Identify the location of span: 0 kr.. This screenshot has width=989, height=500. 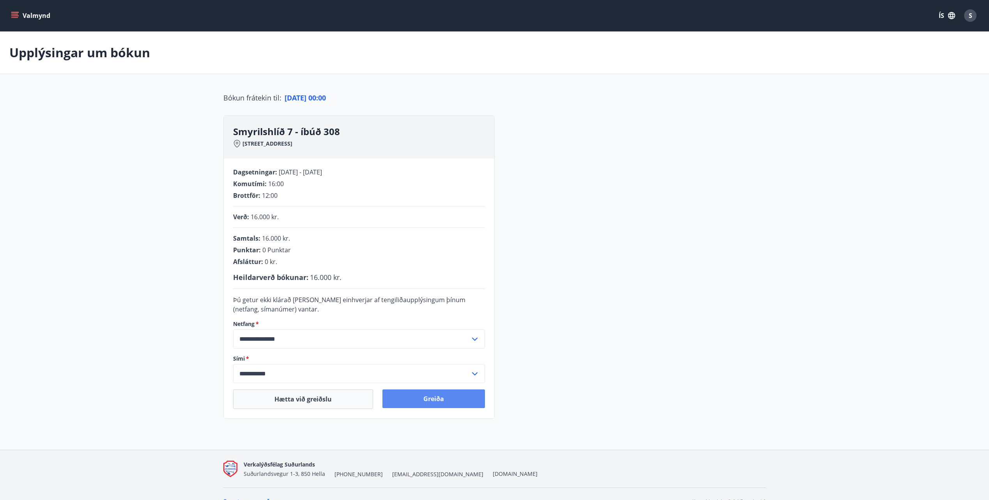
(271, 262).